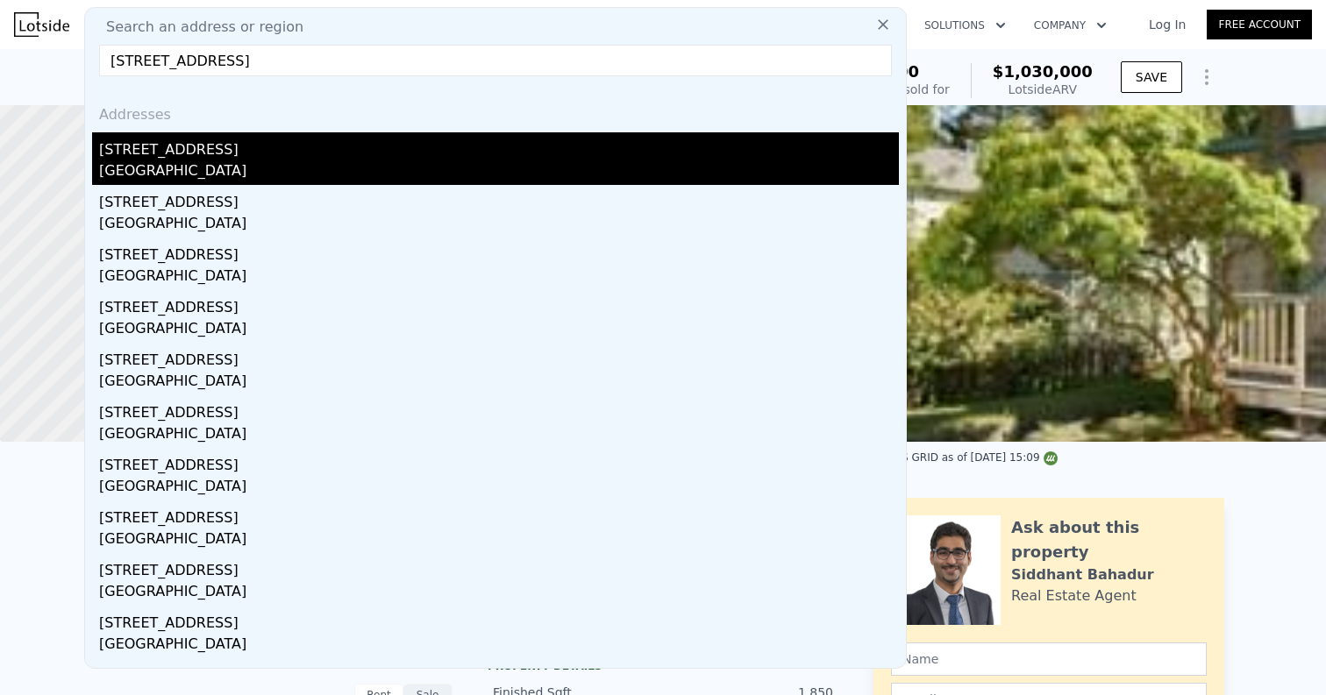  What do you see at coordinates (1152, 77) in the screenshot?
I see `button: SAVE` at bounding box center [1152, 77].